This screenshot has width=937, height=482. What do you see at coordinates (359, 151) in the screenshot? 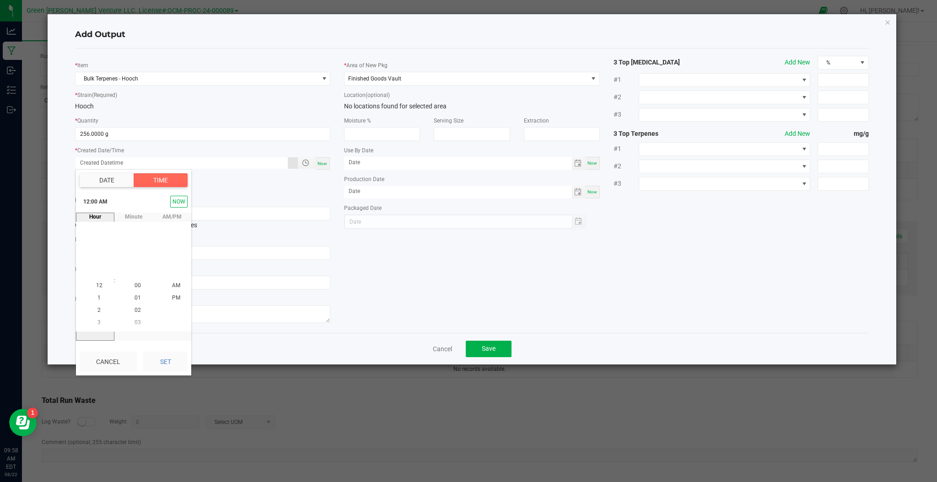
I see `label: Use By Date` at bounding box center [359, 151].